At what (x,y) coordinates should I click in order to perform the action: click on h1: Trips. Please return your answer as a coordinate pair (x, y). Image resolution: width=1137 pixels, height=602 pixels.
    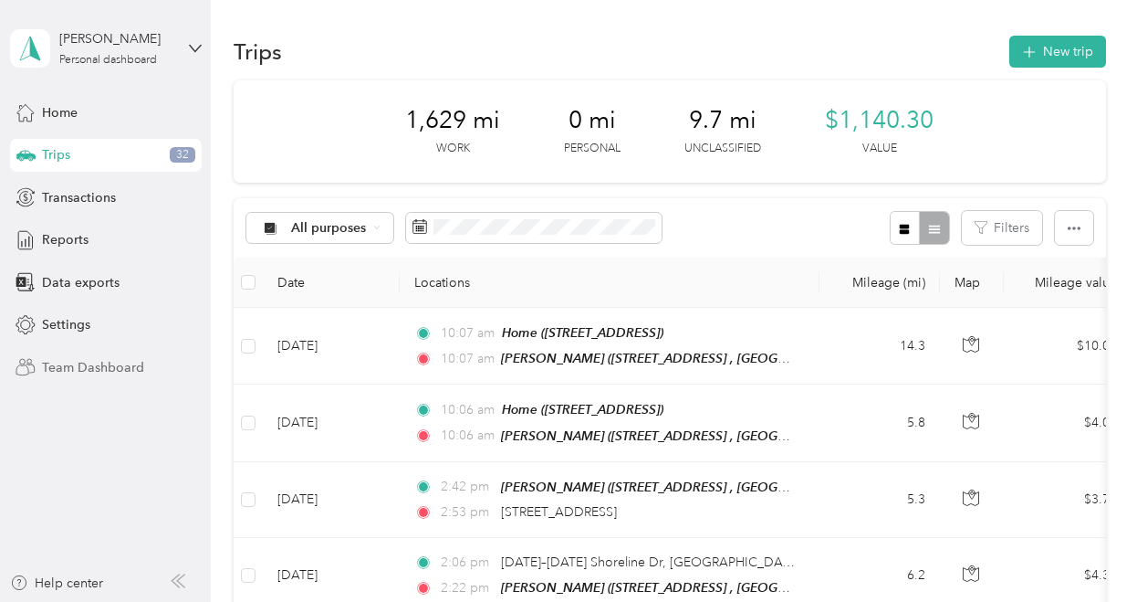
    Looking at the image, I should click on (257, 51).